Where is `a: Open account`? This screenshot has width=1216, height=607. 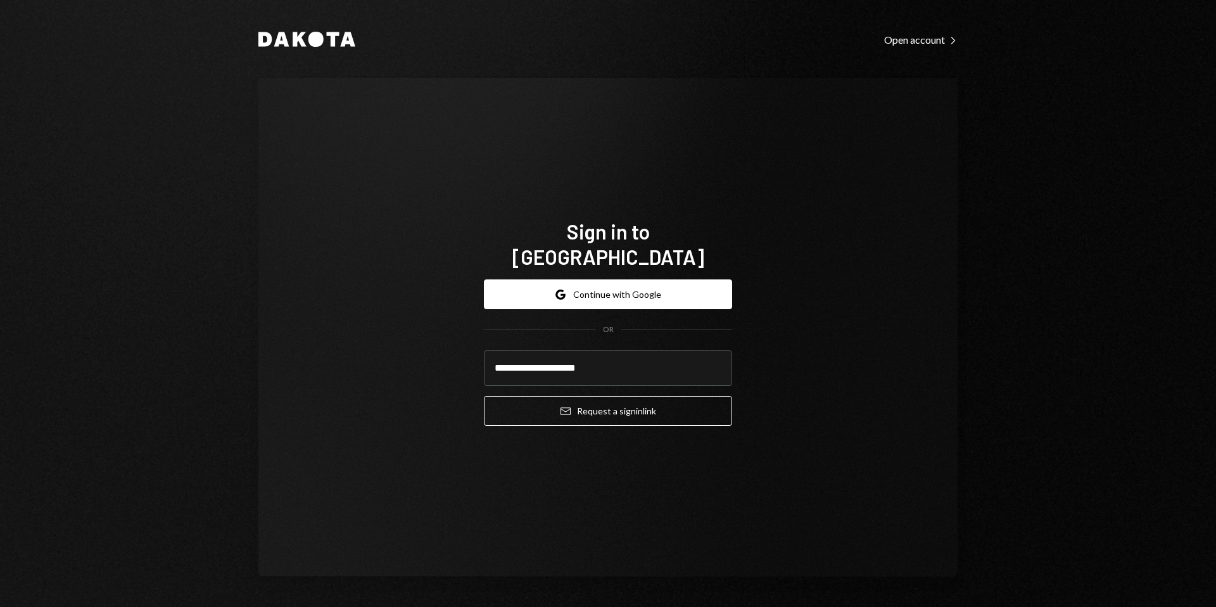 a: Open account is located at coordinates (921, 39).